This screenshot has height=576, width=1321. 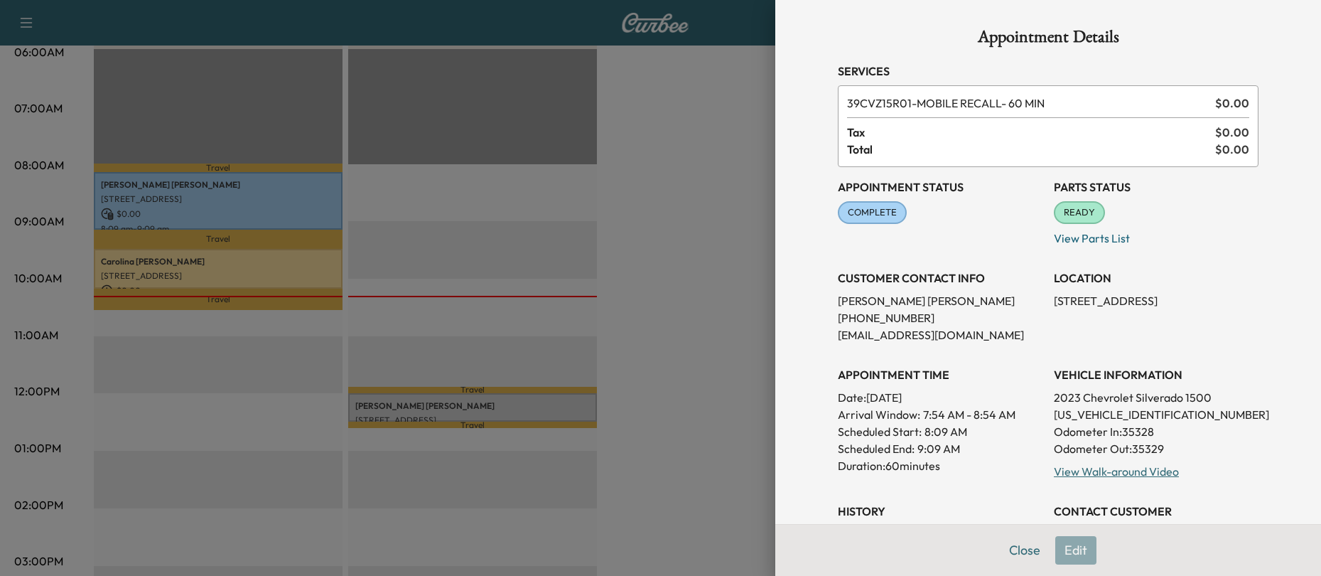 What do you see at coordinates (880, 431) in the screenshot?
I see `p: Scheduled Start:` at bounding box center [880, 431].